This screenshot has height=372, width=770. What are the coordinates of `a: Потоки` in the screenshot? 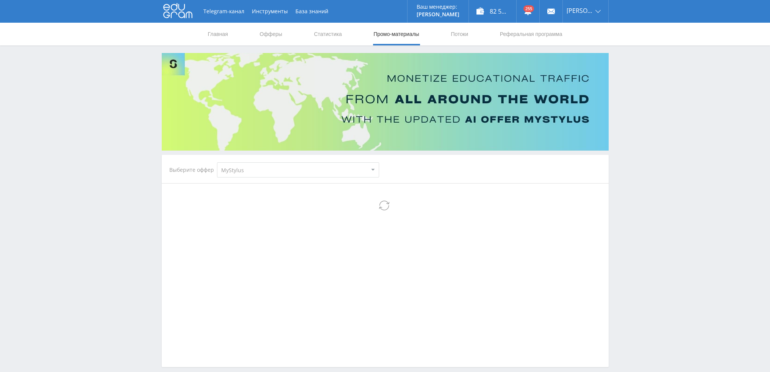 It's located at (460, 34).